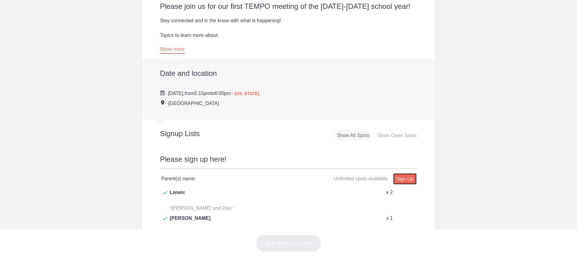 This screenshot has height=257, width=577. What do you see at coordinates (225, 179) in the screenshot?
I see `h4: Parent(s) name` at bounding box center [225, 179].